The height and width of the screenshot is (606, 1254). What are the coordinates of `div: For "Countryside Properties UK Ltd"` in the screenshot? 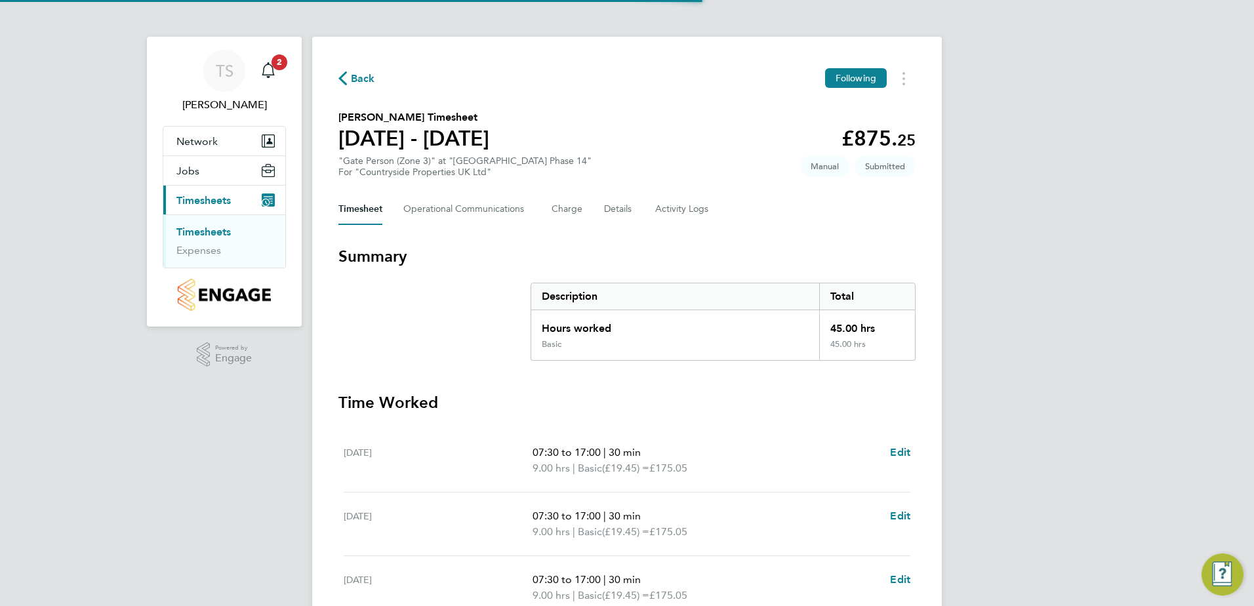 It's located at (465, 172).